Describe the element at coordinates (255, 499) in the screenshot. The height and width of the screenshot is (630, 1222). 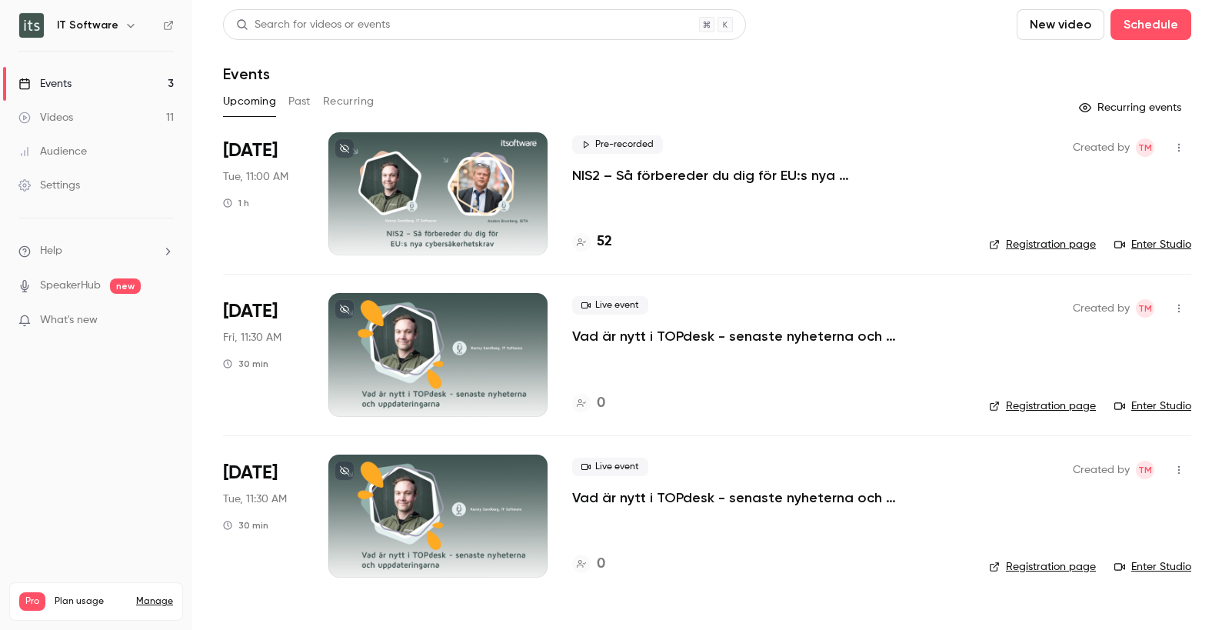
I see `span: Tue, 11:30 AM` at that location.